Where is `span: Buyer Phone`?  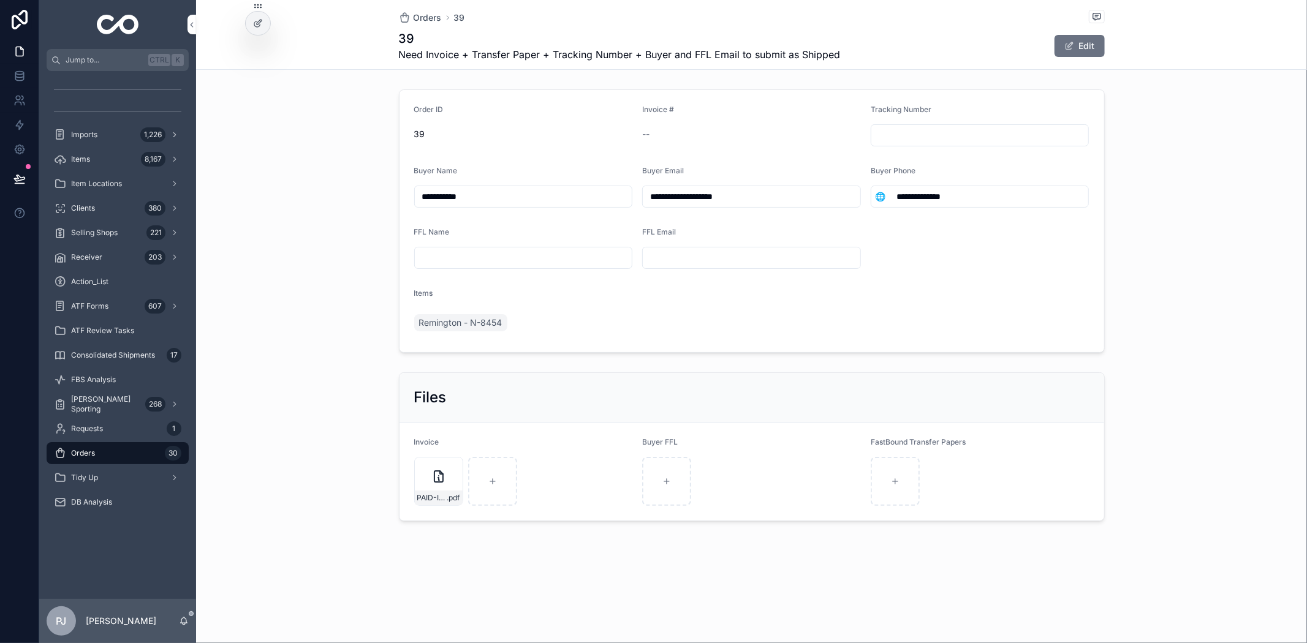
span: Buyer Phone is located at coordinates (893, 170).